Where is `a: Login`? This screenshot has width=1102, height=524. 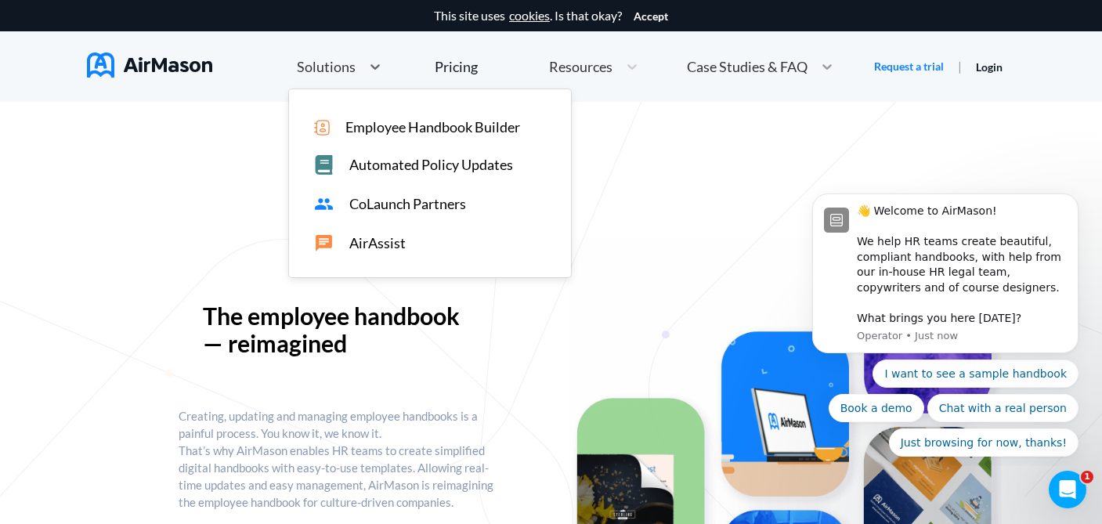
a: Login is located at coordinates (989, 67).